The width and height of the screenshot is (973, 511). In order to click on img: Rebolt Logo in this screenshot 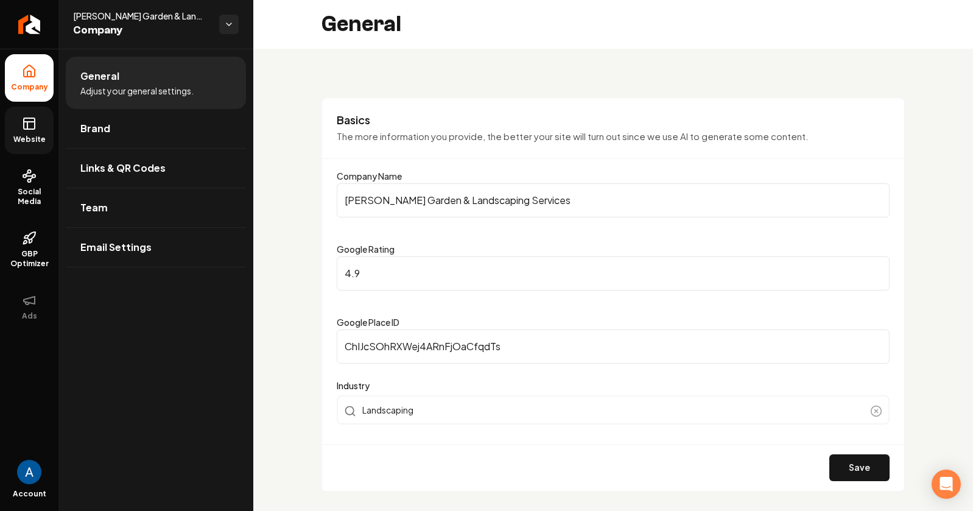, I will do `click(29, 24)`.